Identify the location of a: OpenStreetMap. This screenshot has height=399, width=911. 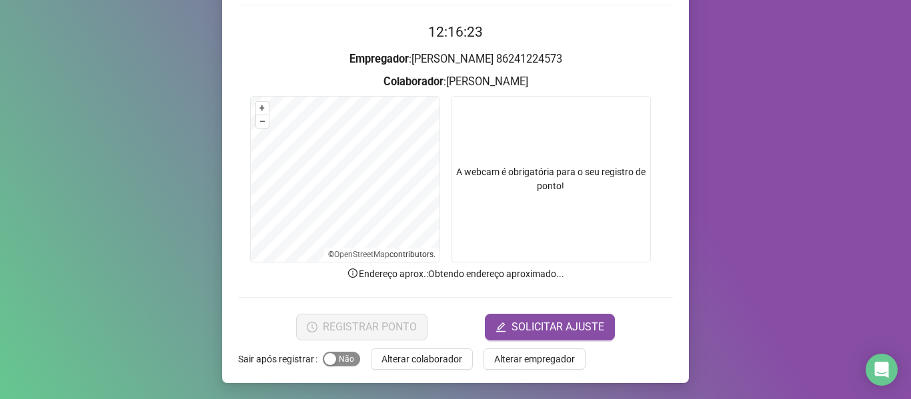
(361, 255).